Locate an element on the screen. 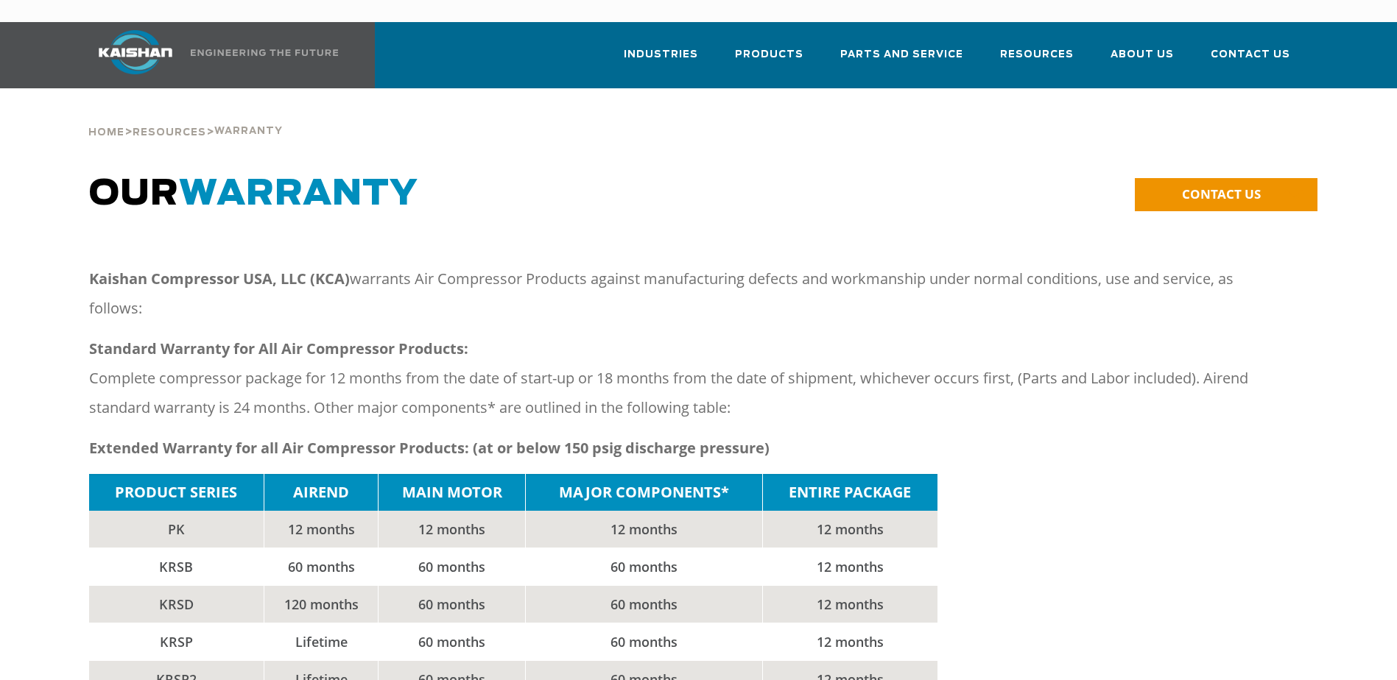 The image size is (1397, 680). span: About Us is located at coordinates (1142, 54).